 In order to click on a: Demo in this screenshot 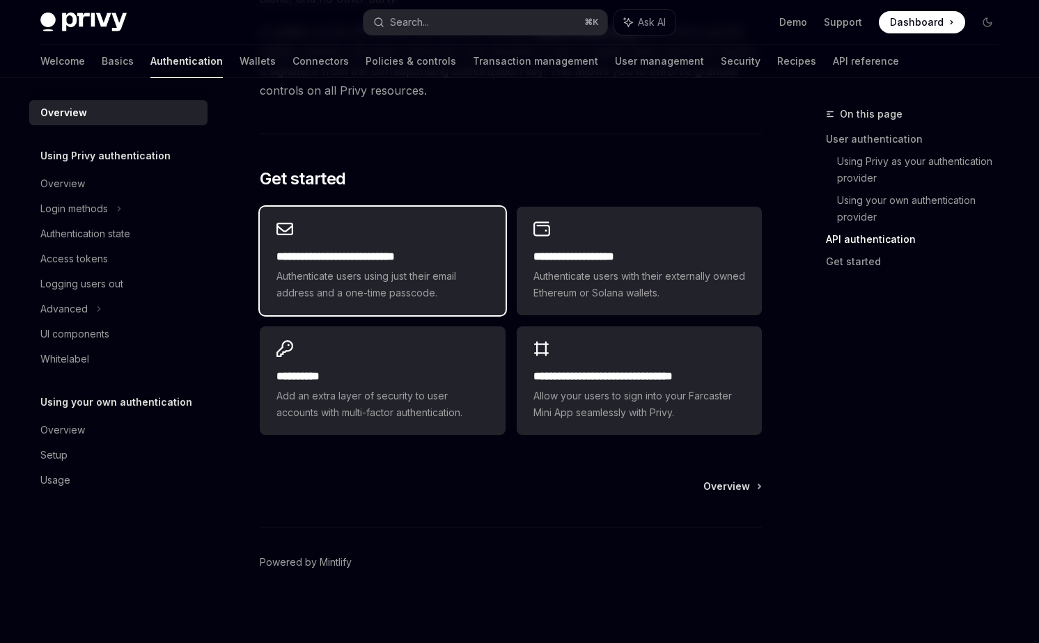, I will do `click(793, 22)`.